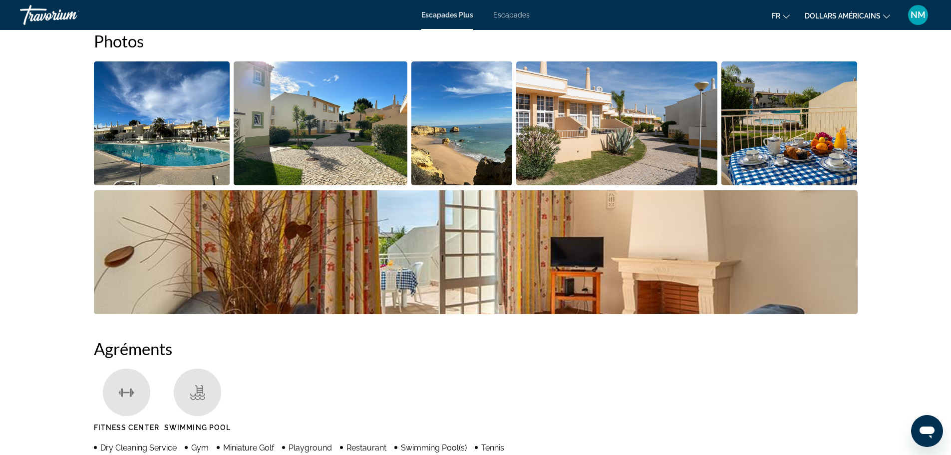  I want to click on a: Escapades Plus, so click(447, 15).